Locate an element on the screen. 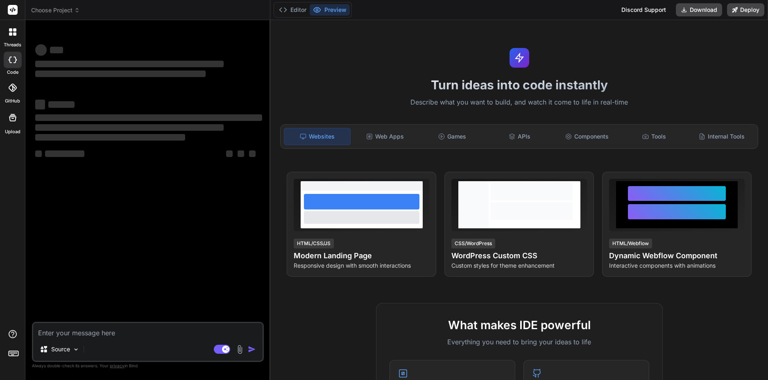 Image resolution: width=768 pixels, height=380 pixels. h4: Modern Landing Page is located at coordinates (361, 256).